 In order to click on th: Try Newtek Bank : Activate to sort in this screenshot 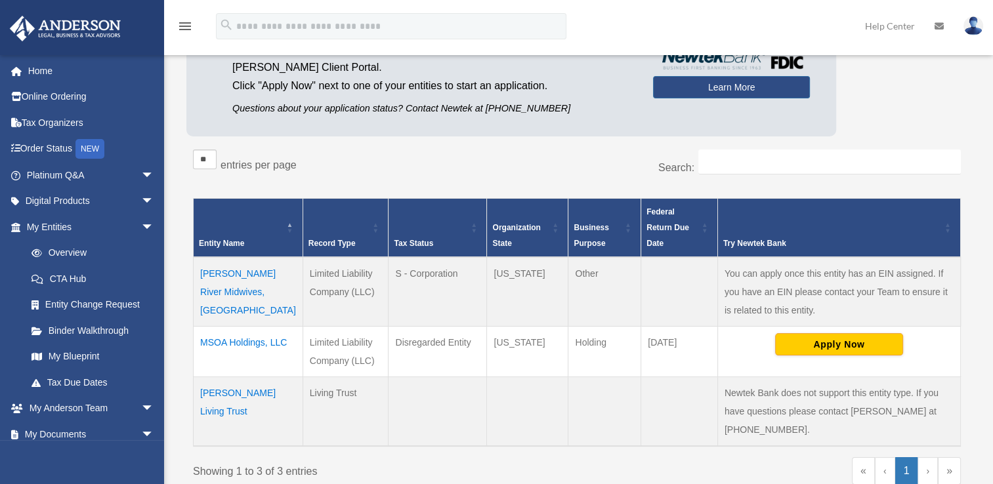, I will do `click(839, 228)`.